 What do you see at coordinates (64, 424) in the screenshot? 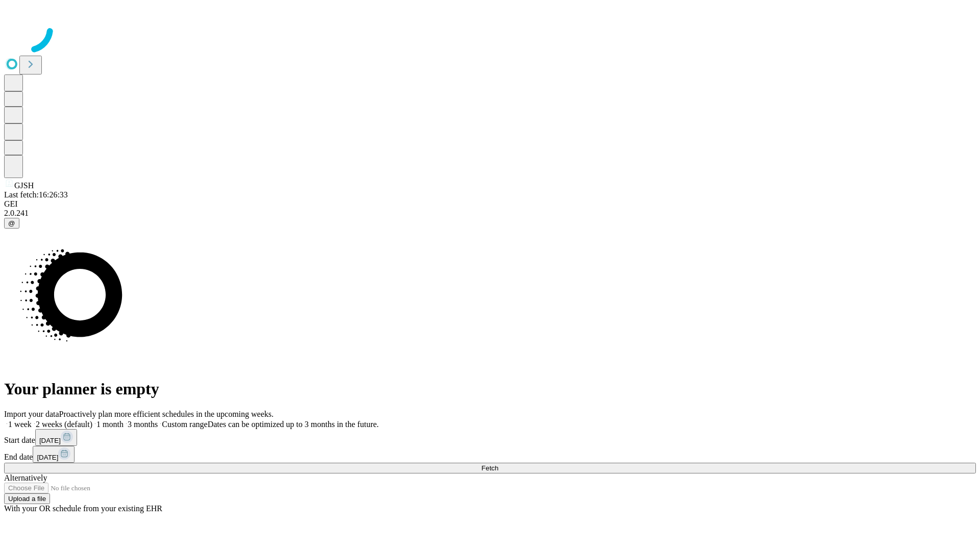
I see `span: 2 weeks (default)` at bounding box center [64, 424].